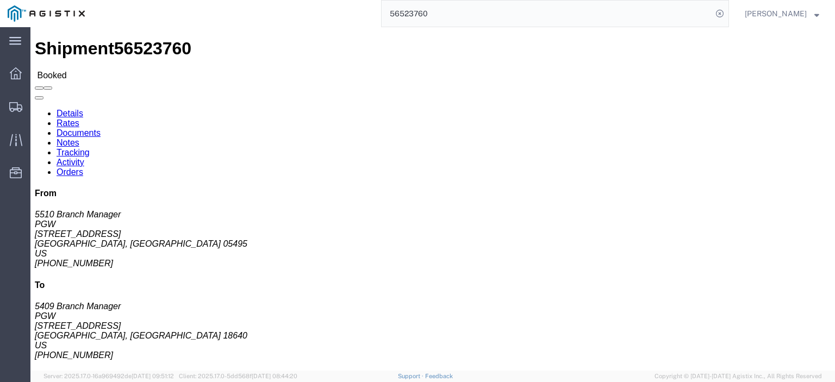 The height and width of the screenshot is (382, 835). Describe the element at coordinates (238, 376) in the screenshot. I see `span: Client: 2025.17.0-5dd568f` at that location.